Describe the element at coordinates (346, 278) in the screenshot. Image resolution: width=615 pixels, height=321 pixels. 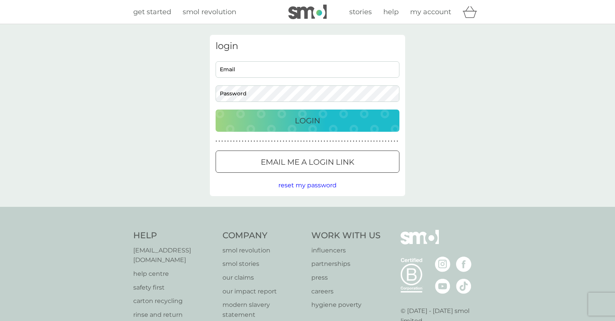
I see `p: press` at that location.